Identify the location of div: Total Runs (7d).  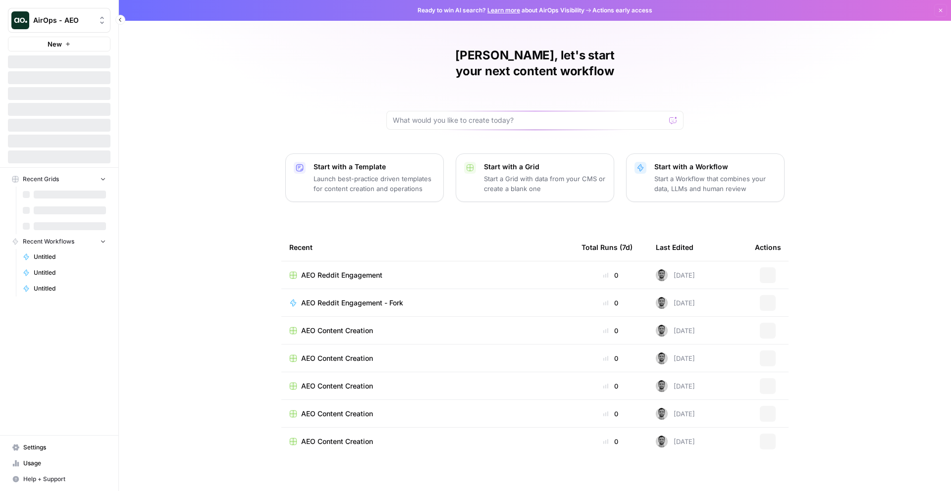
(607, 247).